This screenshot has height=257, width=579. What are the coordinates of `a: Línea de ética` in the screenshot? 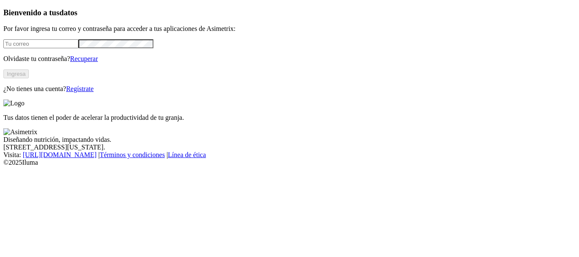 It's located at (187, 155).